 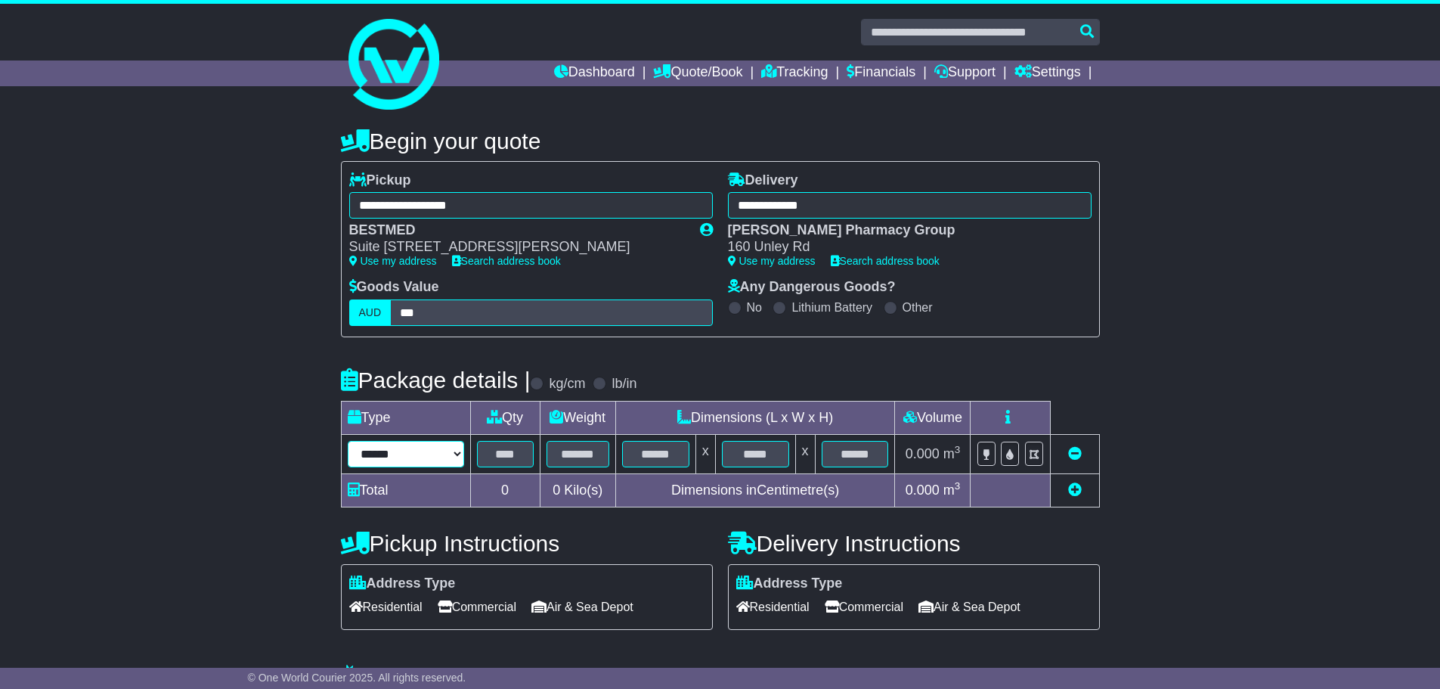 What do you see at coordinates (763, 181) in the screenshot?
I see `label: Delivery` at bounding box center [763, 181].